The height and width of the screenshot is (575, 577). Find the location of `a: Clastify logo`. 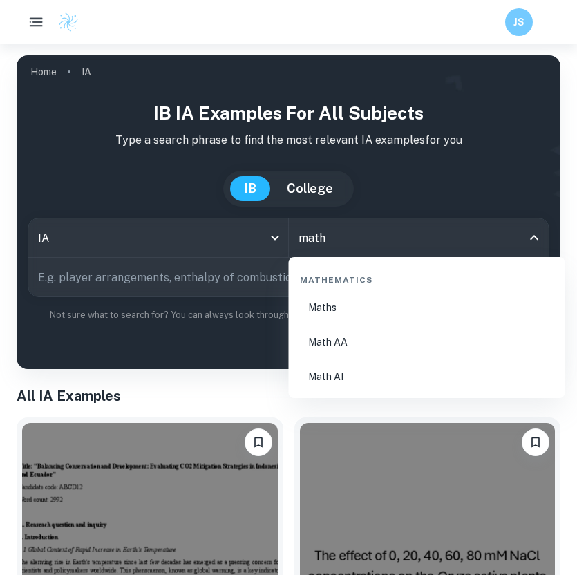

a: Clastify logo is located at coordinates (64, 22).